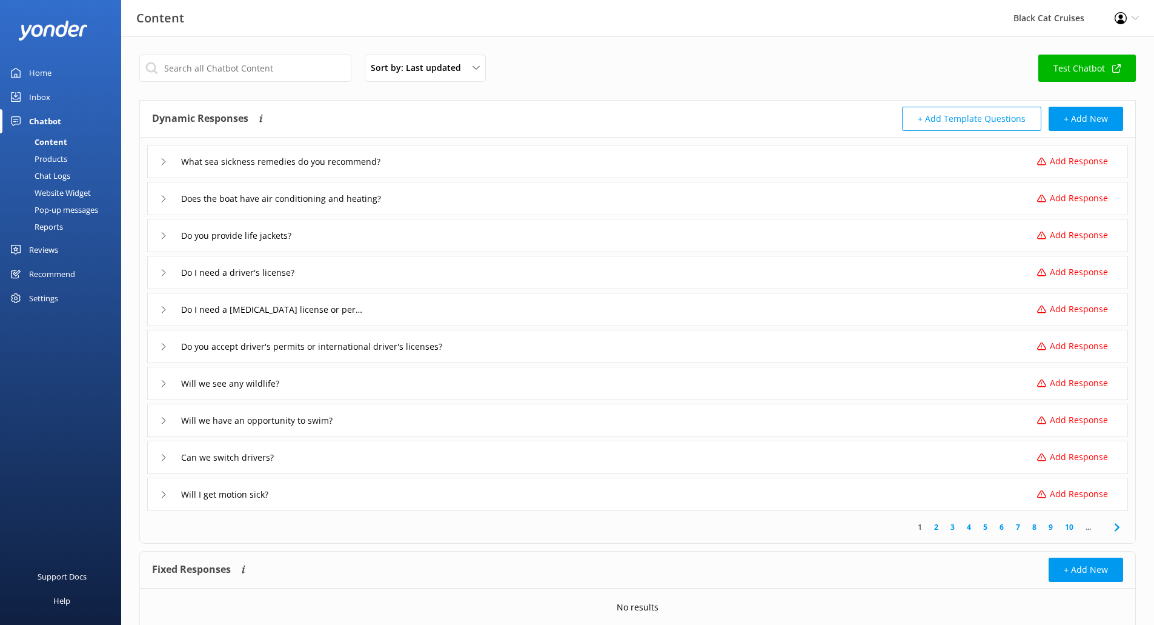 The height and width of the screenshot is (625, 1154). I want to click on a: Website Widget, so click(64, 193).